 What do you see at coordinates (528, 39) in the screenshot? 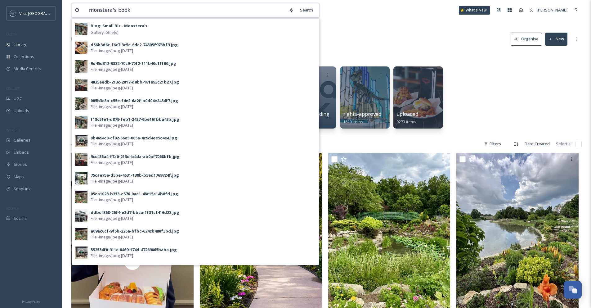
I see `a: Organise` at bounding box center [528, 39].